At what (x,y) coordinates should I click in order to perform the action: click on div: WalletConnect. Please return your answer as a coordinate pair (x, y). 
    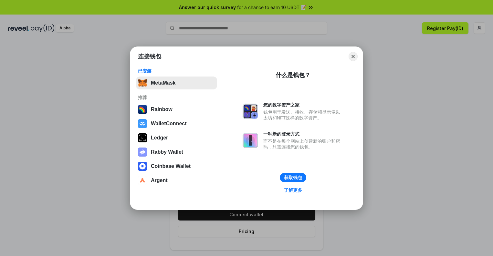
    Looking at the image, I should click on (169, 124).